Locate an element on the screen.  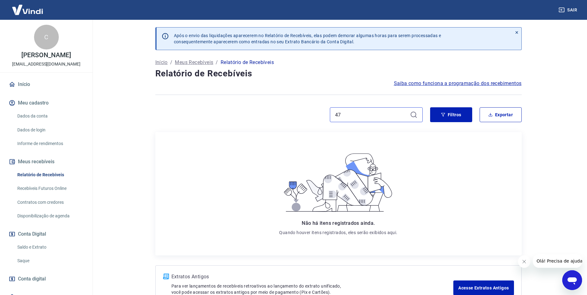
a: Saiba como funciona a programação dos recebimentos is located at coordinates (458, 84).